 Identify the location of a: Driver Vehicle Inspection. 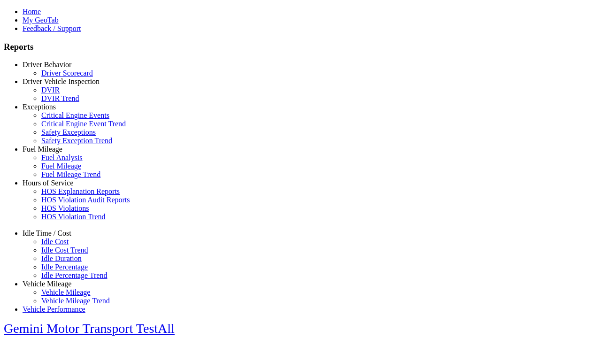
(61, 81).